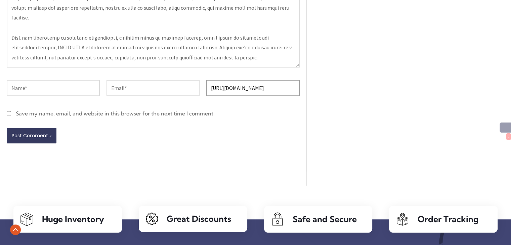  Describe the element at coordinates (73, 219) in the screenshot. I see `span: Huge Inventory` at that location.